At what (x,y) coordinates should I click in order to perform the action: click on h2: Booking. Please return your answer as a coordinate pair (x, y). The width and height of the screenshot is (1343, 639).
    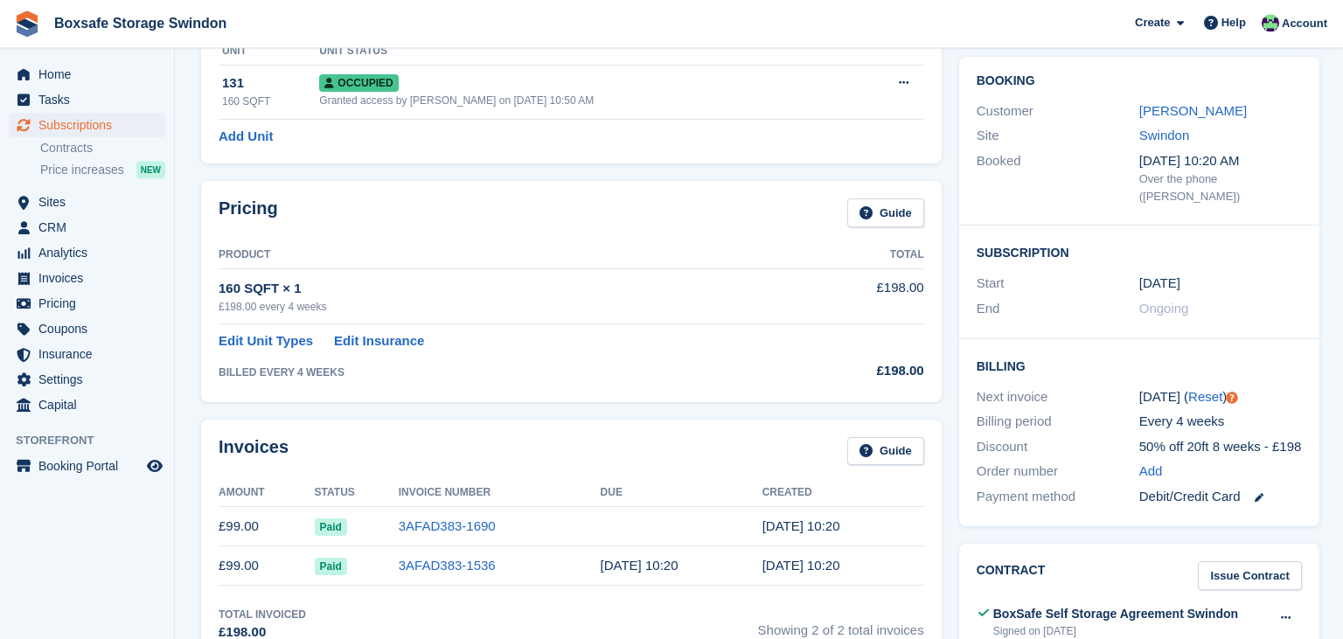
    Looking at the image, I should click on (1139, 81).